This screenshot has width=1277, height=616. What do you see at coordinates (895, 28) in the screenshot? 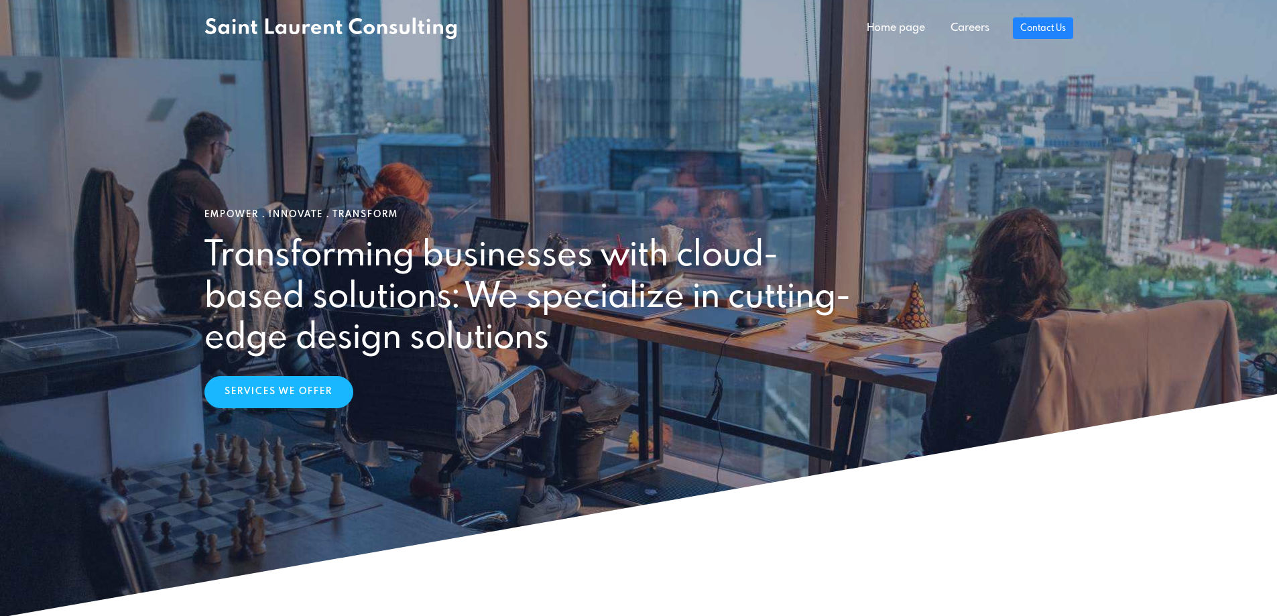
I see `a: Home page` at bounding box center [895, 28].